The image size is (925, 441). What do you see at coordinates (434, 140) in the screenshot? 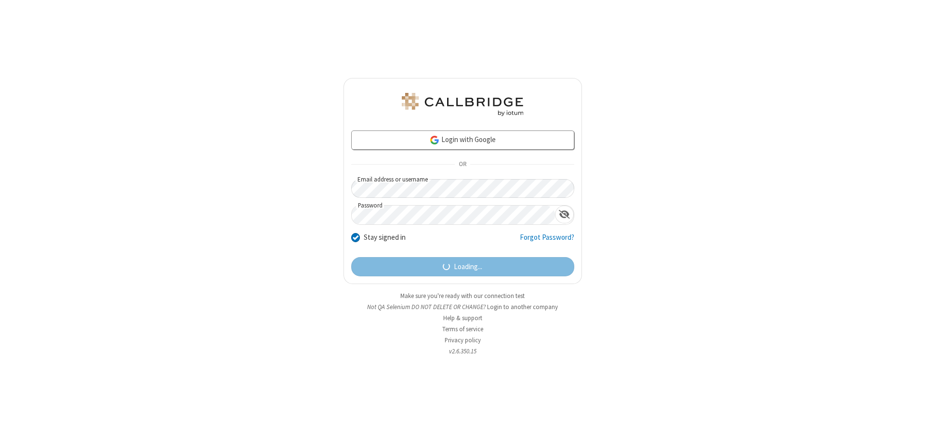
I see `img: google-icon.png` at bounding box center [434, 140].